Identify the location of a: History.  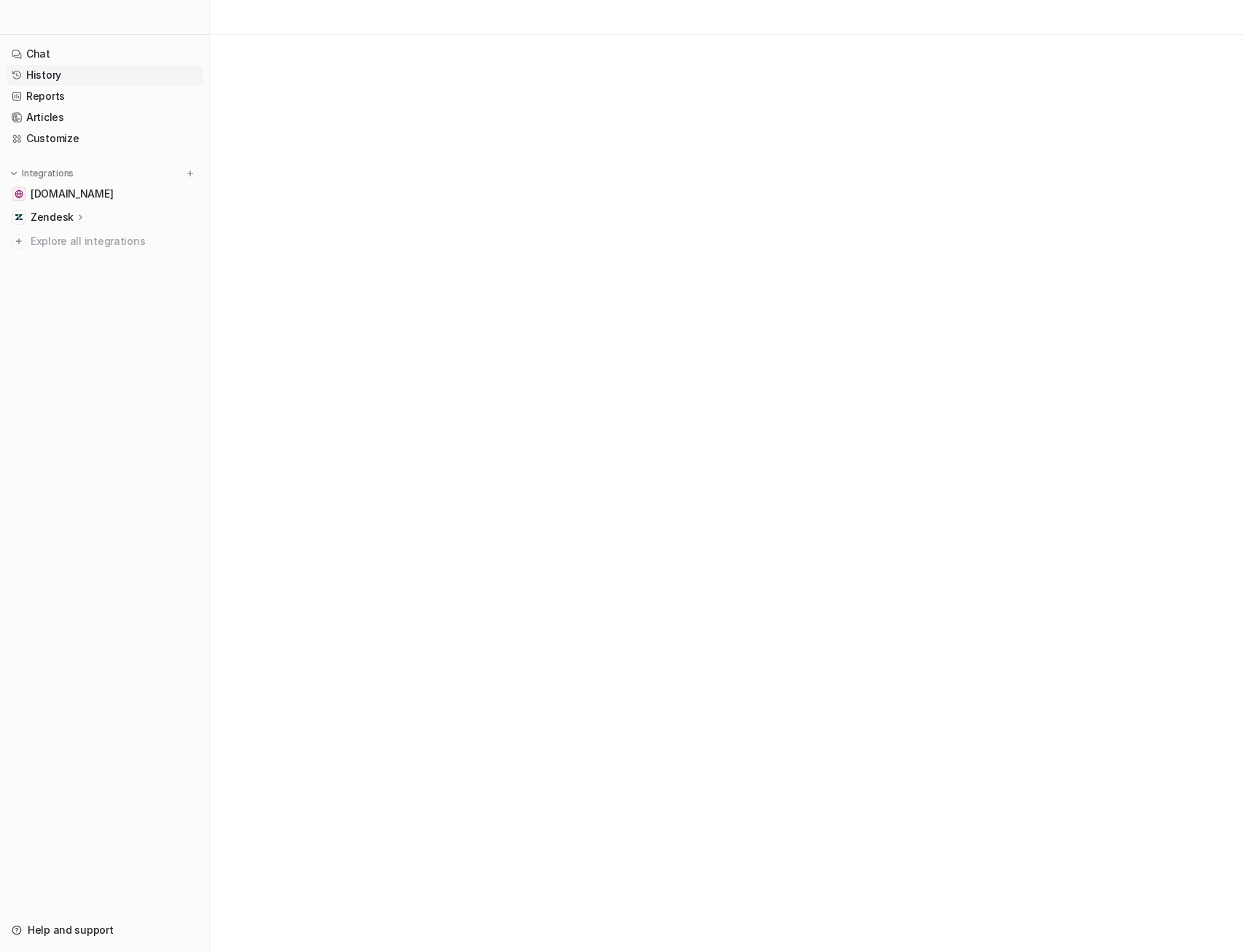
(104, 75).